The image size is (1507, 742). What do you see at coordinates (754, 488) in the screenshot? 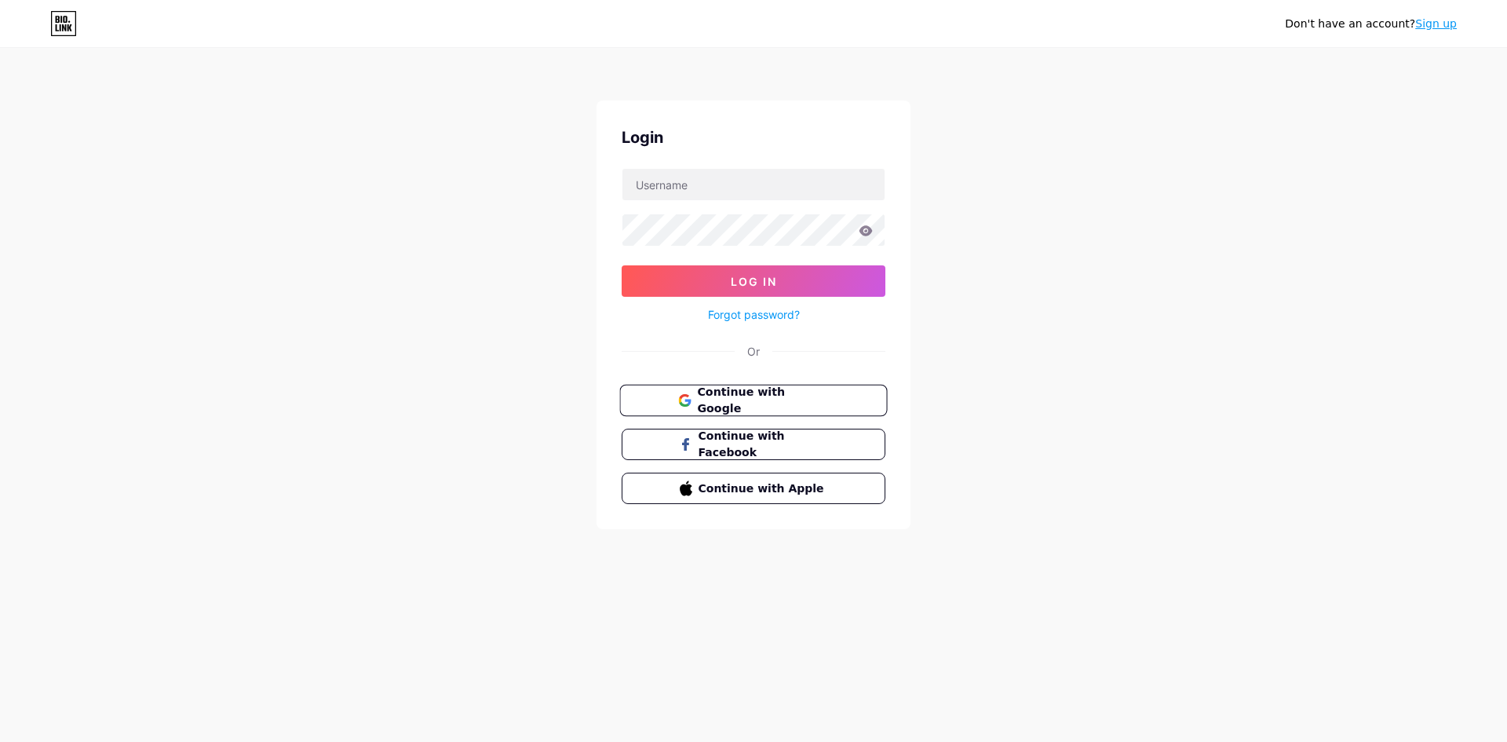
I see `button: Continue with Apple` at bounding box center [754, 488].